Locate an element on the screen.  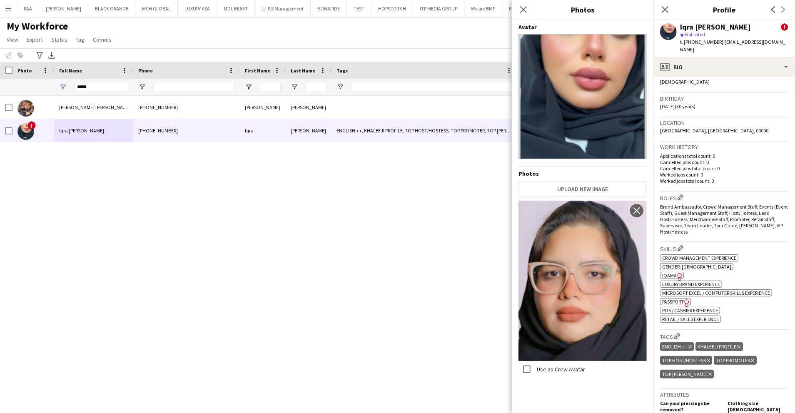
h3: Attributes is located at coordinates (724, 395).